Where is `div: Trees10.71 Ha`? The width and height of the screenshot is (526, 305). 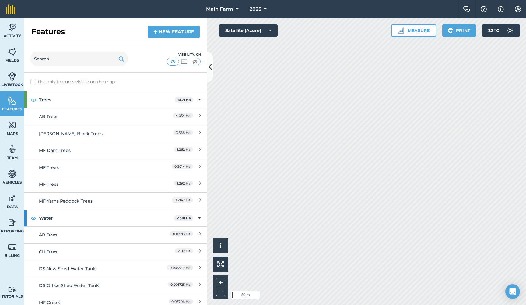
div: Trees10.71 Ha is located at coordinates (116, 100).